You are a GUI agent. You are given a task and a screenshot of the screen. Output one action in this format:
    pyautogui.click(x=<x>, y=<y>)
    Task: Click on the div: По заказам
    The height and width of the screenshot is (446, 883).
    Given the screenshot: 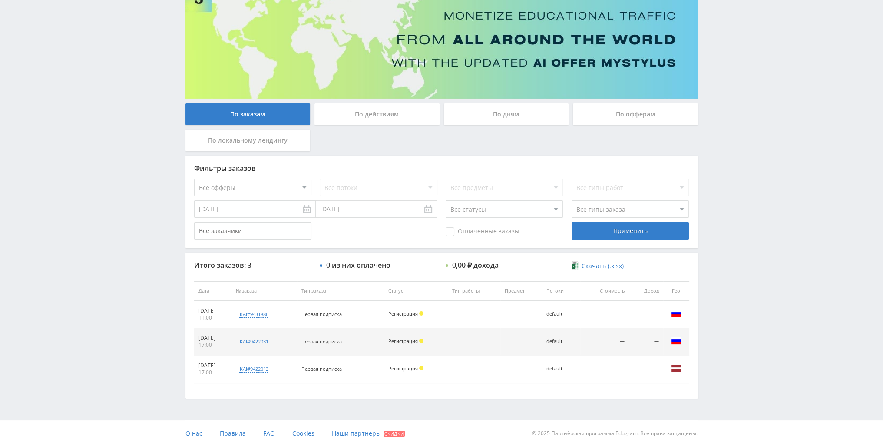 What is the action you would take?
    pyautogui.click(x=248, y=114)
    